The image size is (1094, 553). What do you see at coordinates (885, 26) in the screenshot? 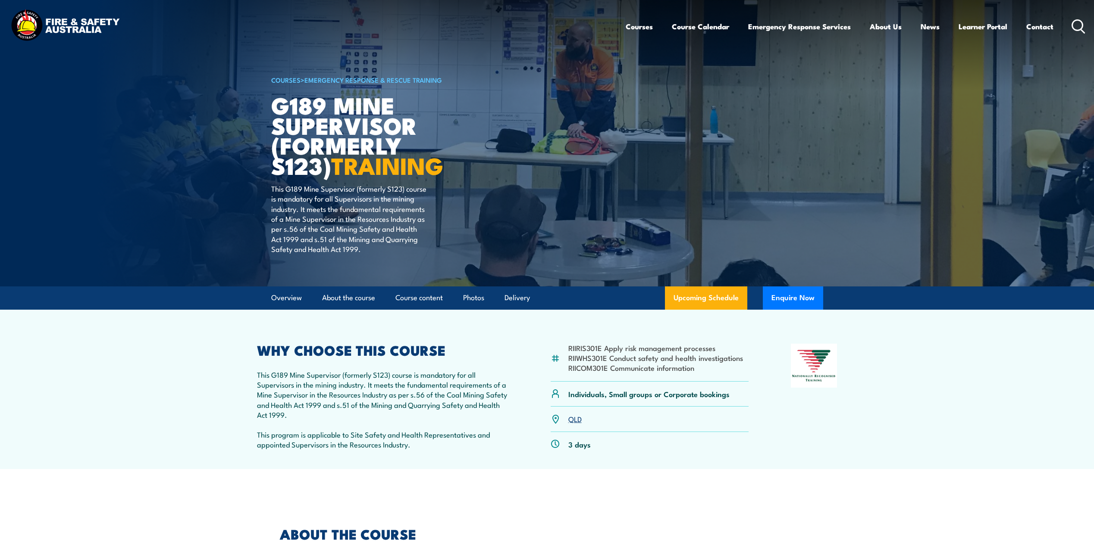
I see `a: About Us` at bounding box center [885, 26].